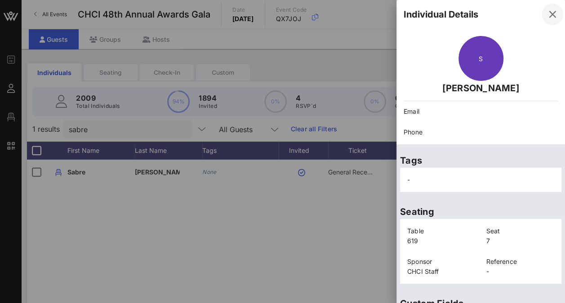 Image resolution: width=565 pixels, height=303 pixels. What do you see at coordinates (441, 271) in the screenshot?
I see `p: CHCI Staff` at bounding box center [441, 271].